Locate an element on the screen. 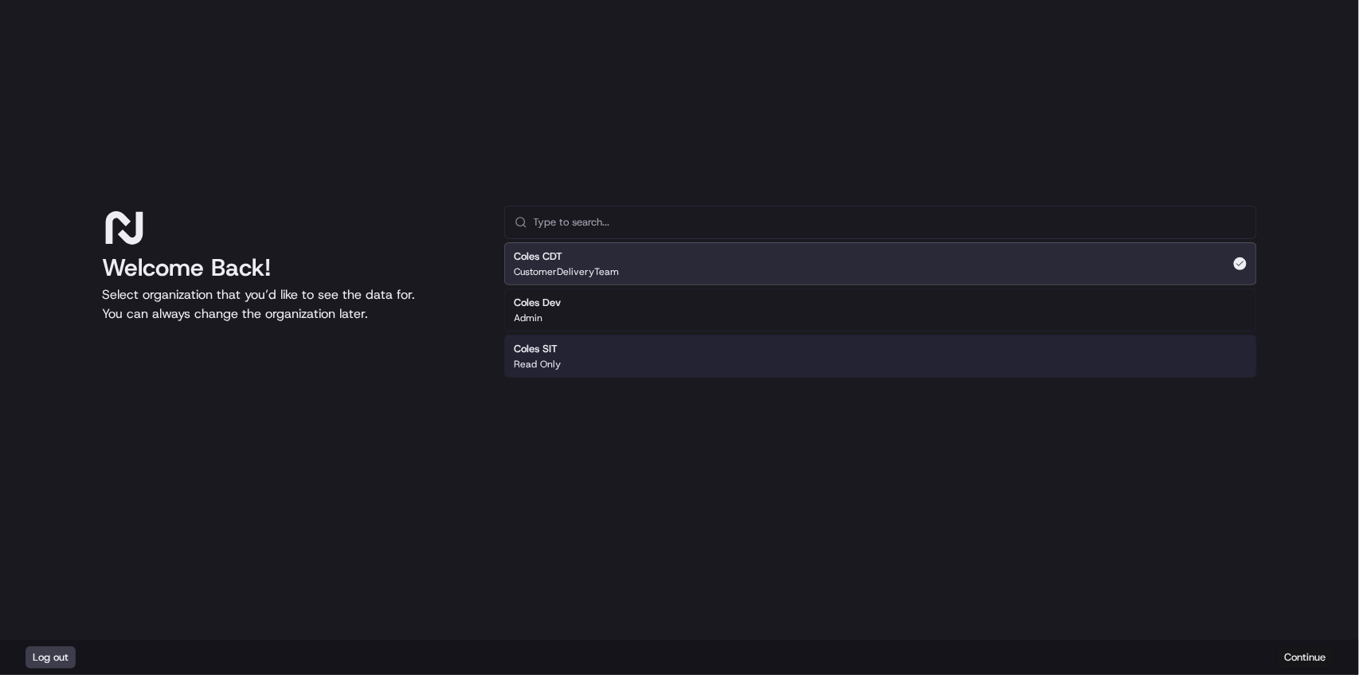 The image size is (1359, 675). p: CustomerDeliveryTeam is located at coordinates (567, 272).